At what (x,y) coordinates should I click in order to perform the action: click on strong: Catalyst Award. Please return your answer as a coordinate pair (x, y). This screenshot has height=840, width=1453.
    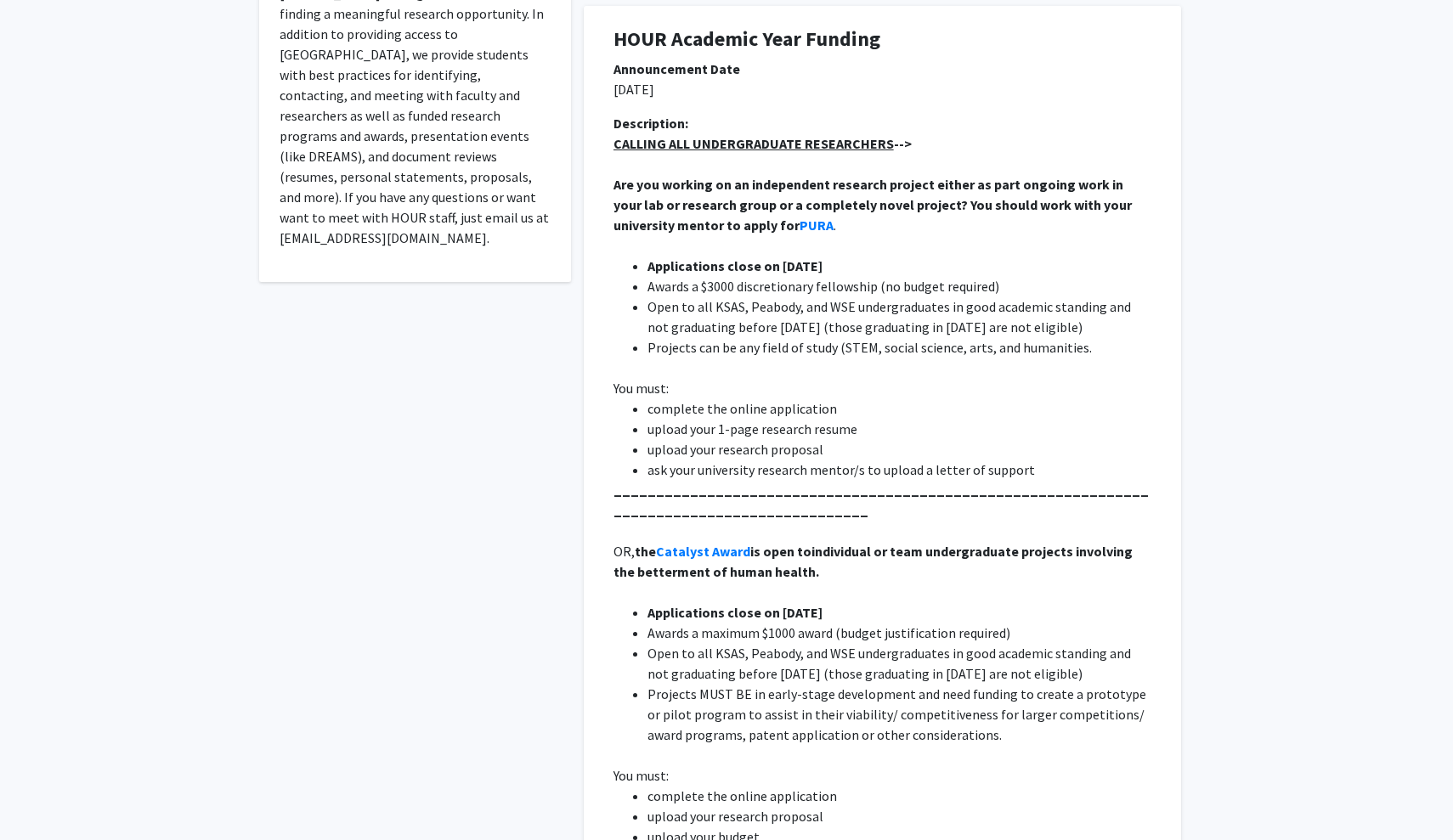
    Looking at the image, I should click on (703, 551).